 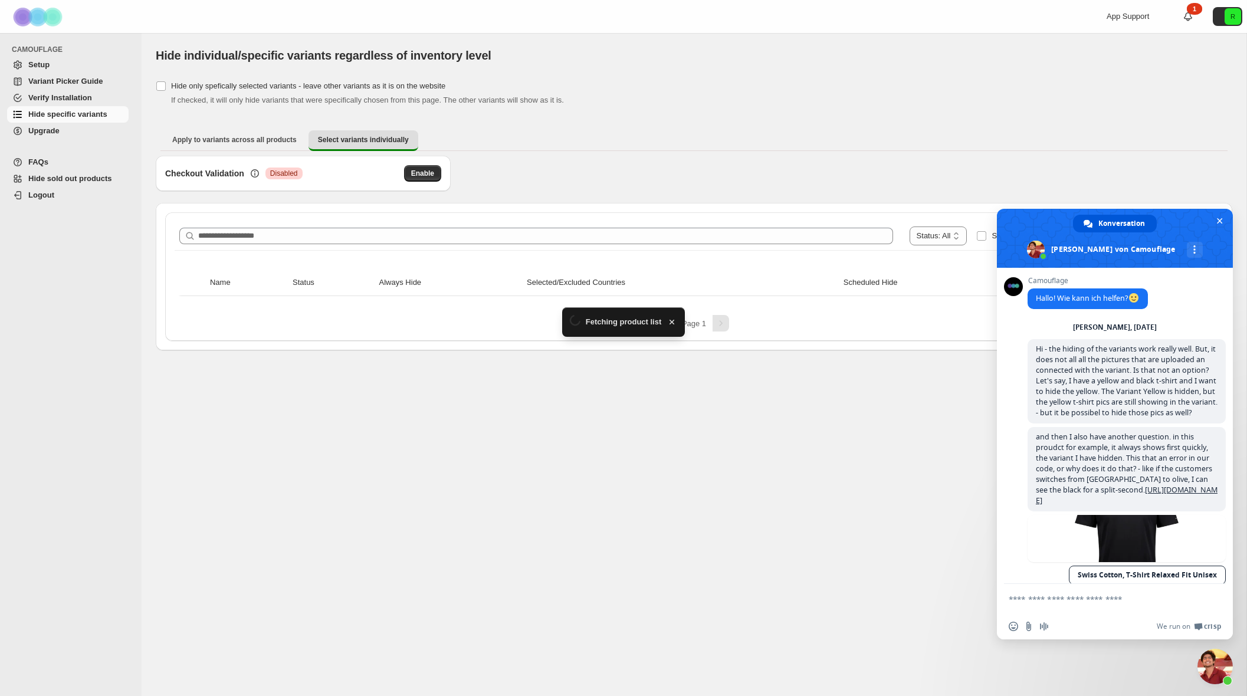 I want to click on span: Datei senden, so click(x=1029, y=626).